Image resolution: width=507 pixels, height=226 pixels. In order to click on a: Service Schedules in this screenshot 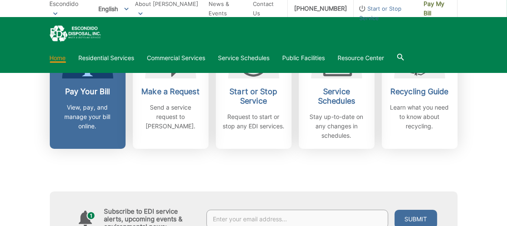, I will do `click(244, 58)`.